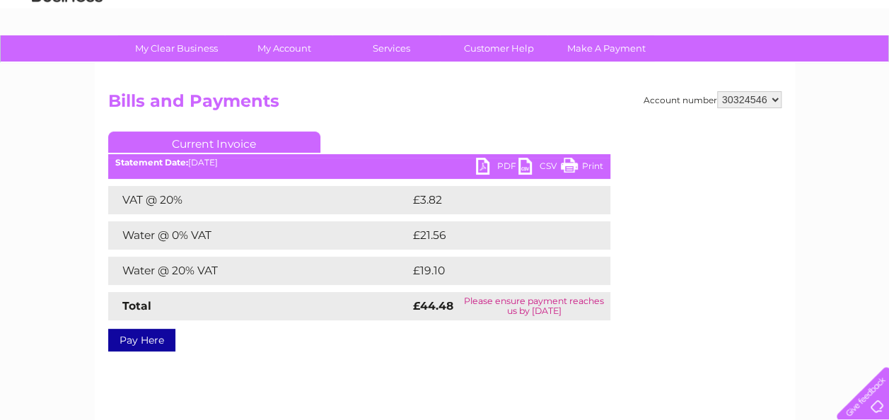 The height and width of the screenshot is (420, 889). Describe the element at coordinates (497, 168) in the screenshot. I see `a: PDF` at that location.